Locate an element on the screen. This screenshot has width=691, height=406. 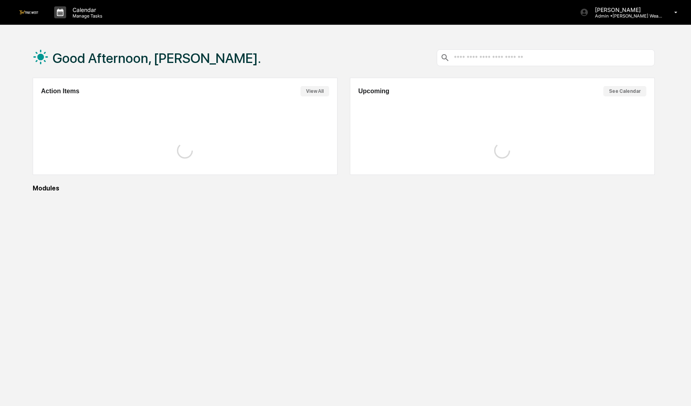
button: View All is located at coordinates (315, 91).